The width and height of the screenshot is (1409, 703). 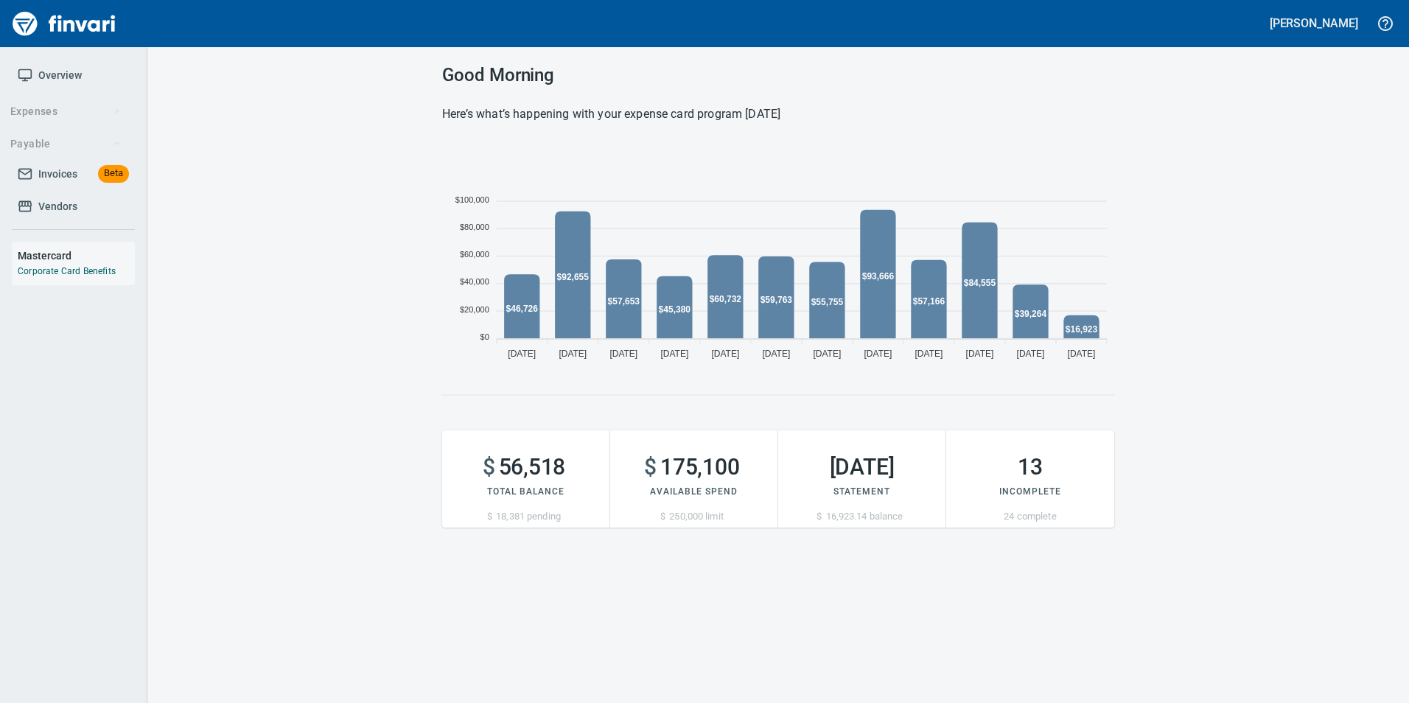 I want to click on h3: Good Morning, so click(x=778, y=75).